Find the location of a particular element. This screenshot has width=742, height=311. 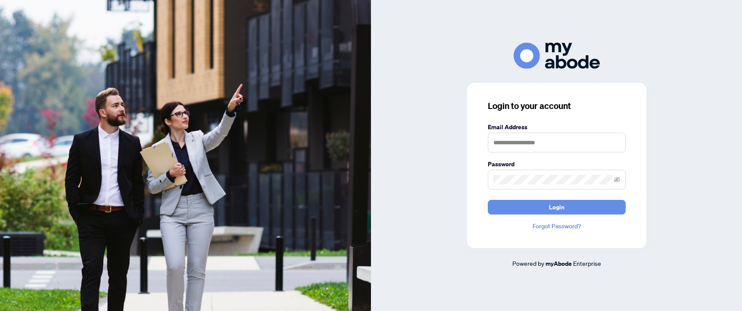

span: eye-invisible is located at coordinates (617, 180).